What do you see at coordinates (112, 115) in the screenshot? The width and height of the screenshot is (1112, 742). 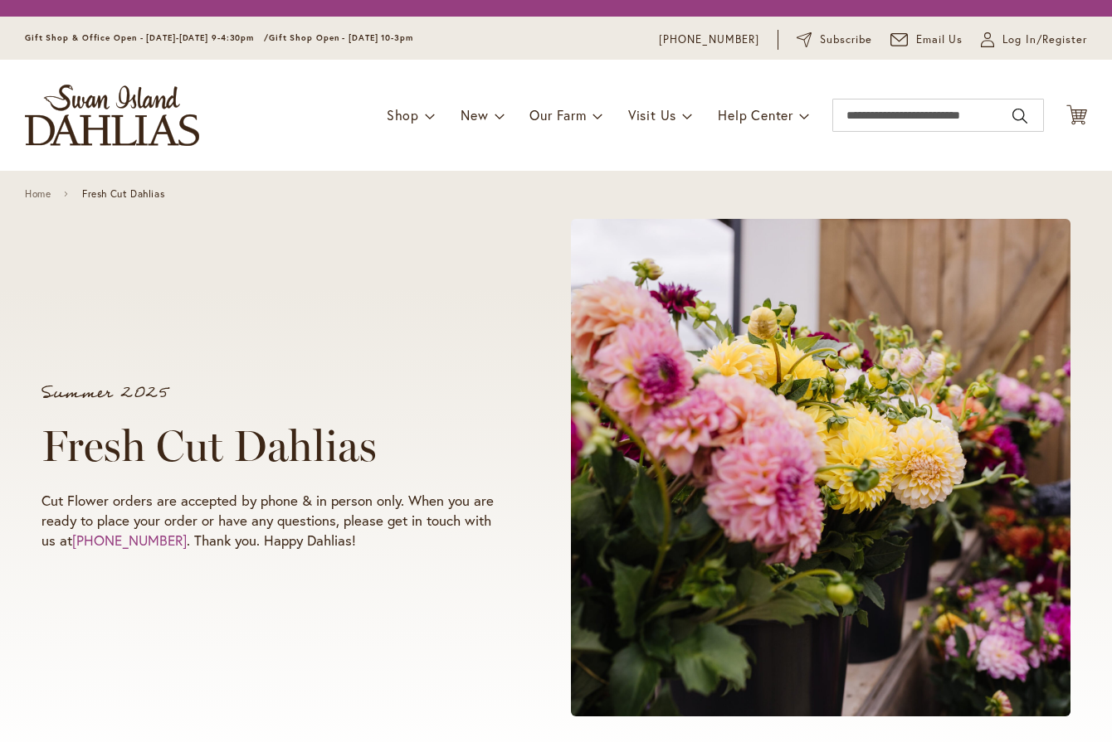 I see `a: store logo` at bounding box center [112, 115].